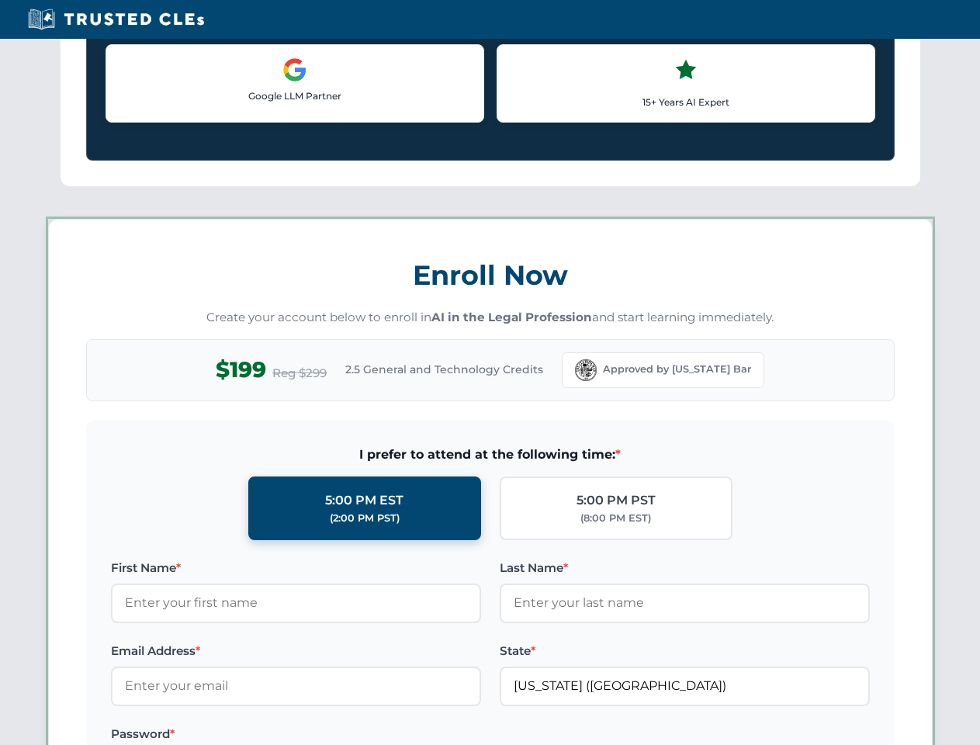 This screenshot has height=745, width=980. What do you see at coordinates (116, 19) in the screenshot?
I see `img: Trusted CLEs` at bounding box center [116, 19].